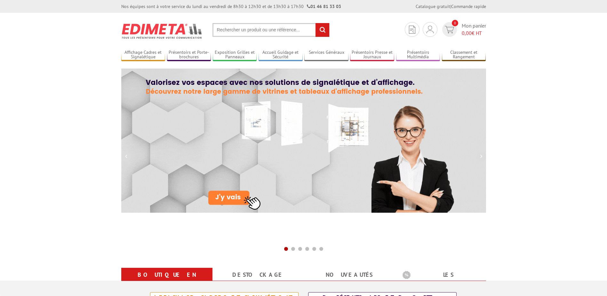 The height and width of the screenshot is (296, 607). I want to click on span: 0, so click(455, 23).